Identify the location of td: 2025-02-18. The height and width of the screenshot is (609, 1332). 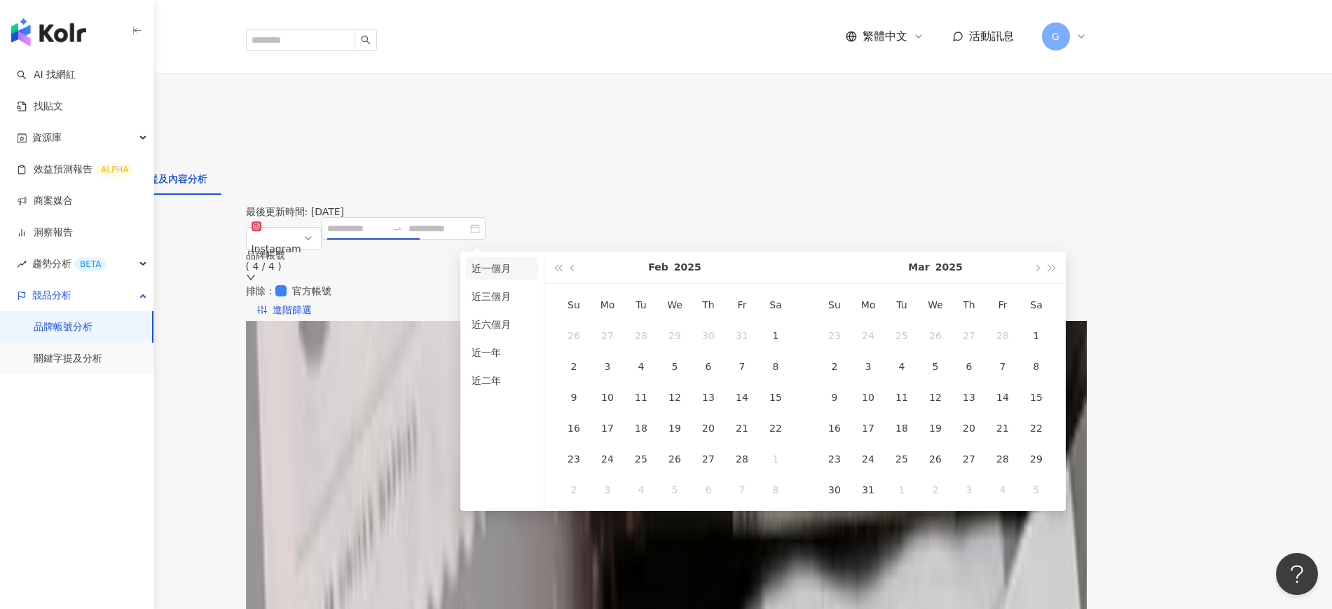
(641, 428).